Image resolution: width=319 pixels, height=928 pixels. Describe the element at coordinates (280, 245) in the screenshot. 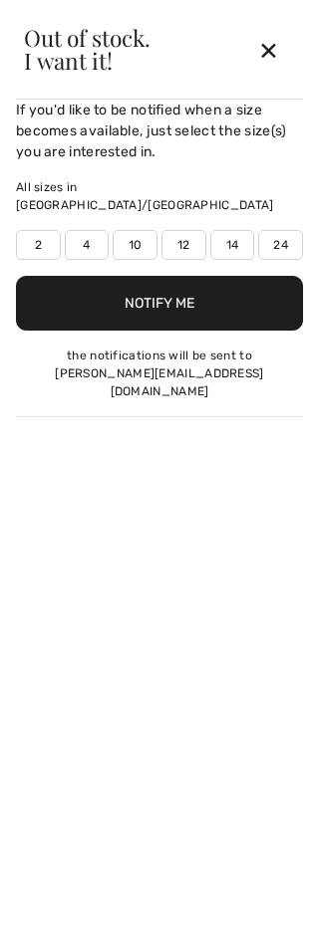

I see `label: 24` at that location.